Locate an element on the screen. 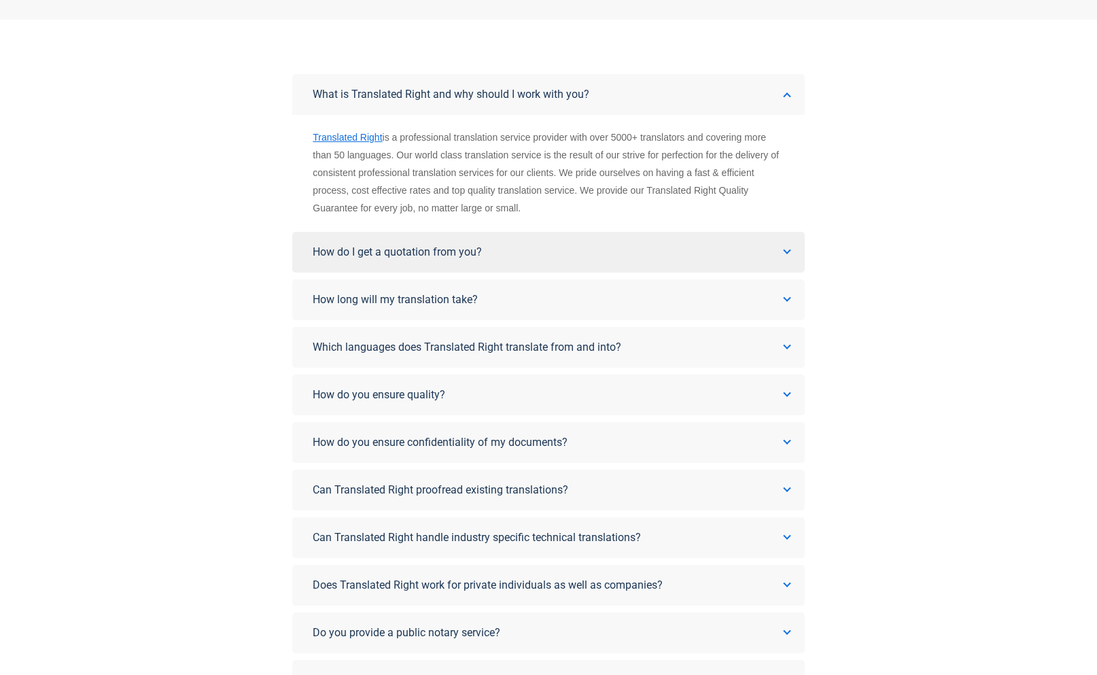 Image resolution: width=1097 pixels, height=675 pixels. a: What is Translated Right and why should I work with you? is located at coordinates (548, 94).